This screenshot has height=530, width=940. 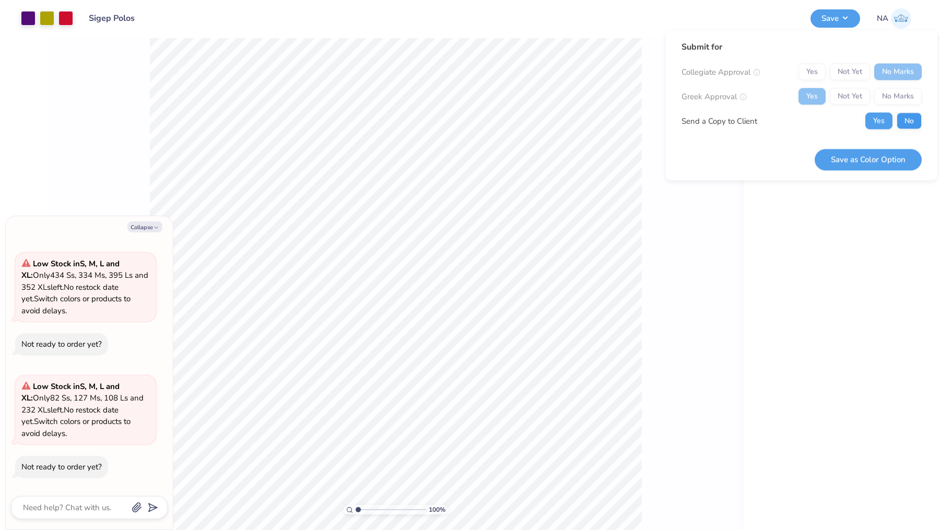 I want to click on button: Yes, so click(x=879, y=121).